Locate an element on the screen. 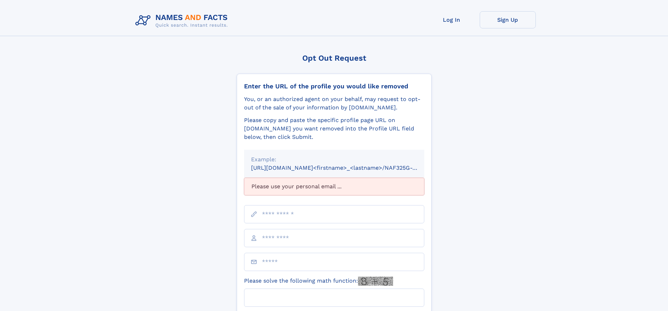 The image size is (668, 311). div: Opt Out Request is located at coordinates (334, 58).